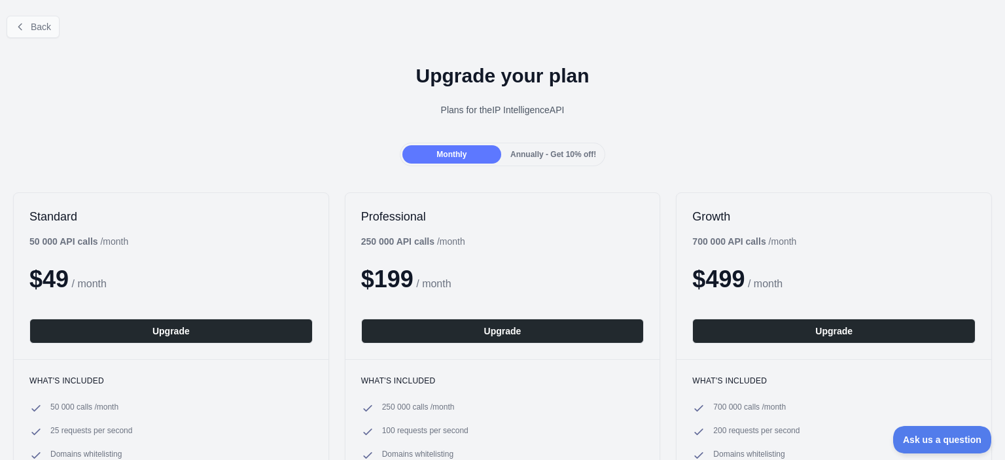 This screenshot has height=460, width=1005. I want to click on b: 250 000 API calls, so click(398, 241).